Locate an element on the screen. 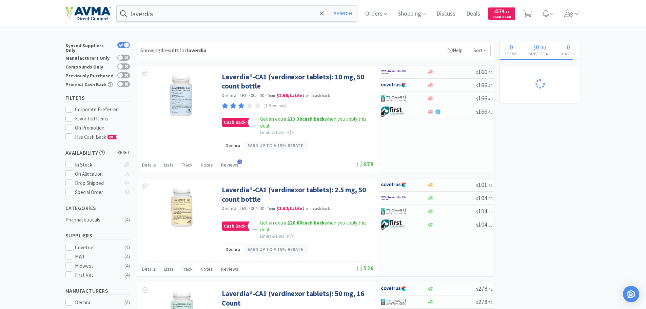 The width and height of the screenshot is (646, 309). span: LBL-7004-00 is located at coordinates (252, 208).